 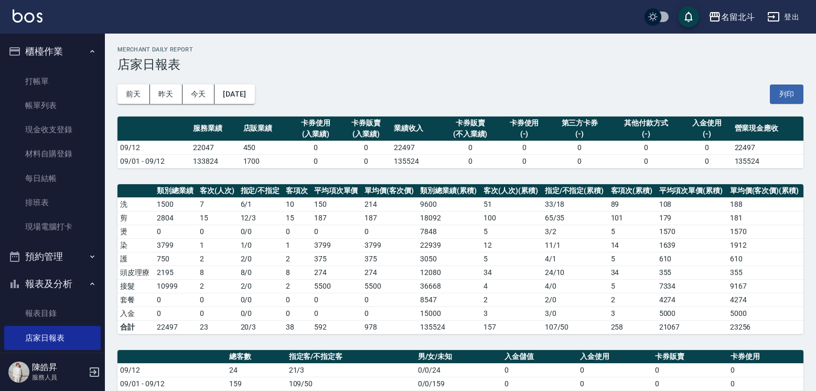 What do you see at coordinates (511, 272) in the screenshot?
I see `td: 34` at bounding box center [511, 272].